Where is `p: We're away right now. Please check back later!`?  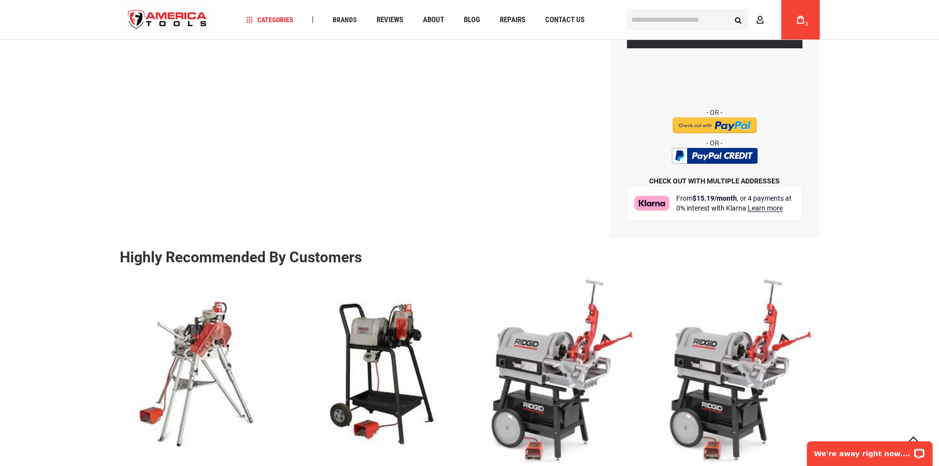
p: We're away right now. Please check back later! is located at coordinates (63, 19).